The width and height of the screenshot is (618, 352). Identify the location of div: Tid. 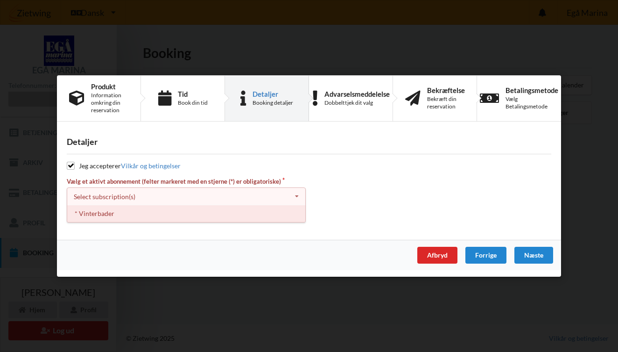
(193, 94).